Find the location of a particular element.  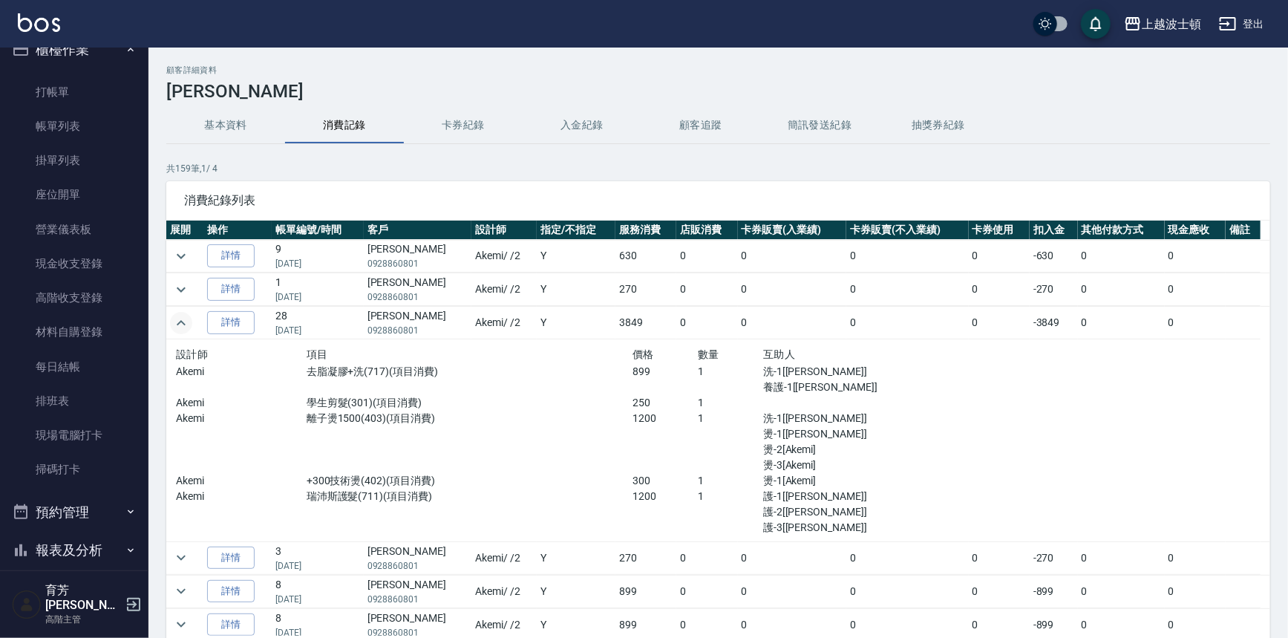

a: 每日結帳 is located at coordinates (74, 367).